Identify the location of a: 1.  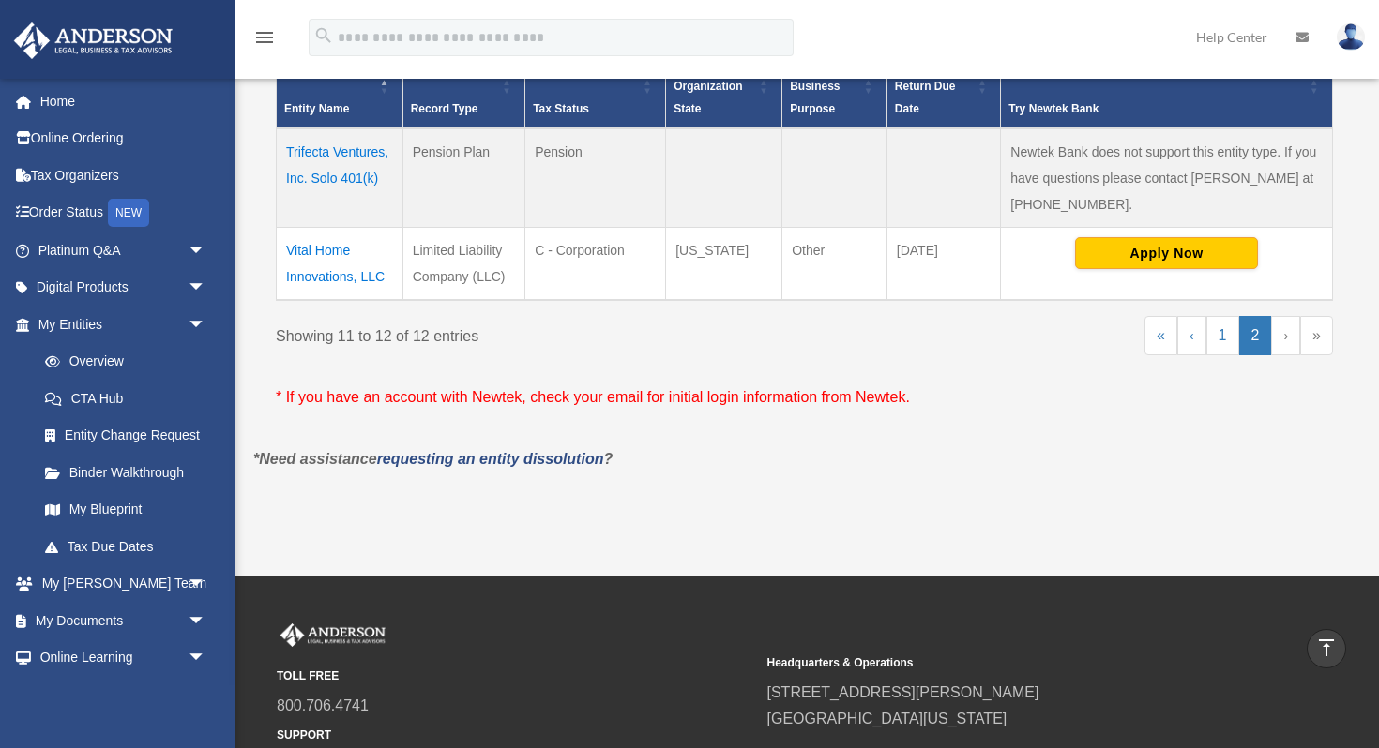
(1222, 336).